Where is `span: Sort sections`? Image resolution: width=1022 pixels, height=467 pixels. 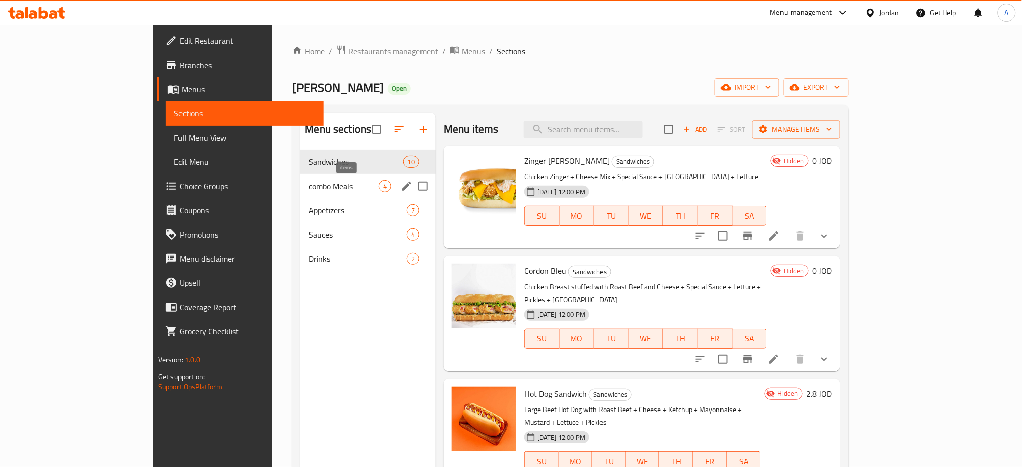 span: Sort sections is located at coordinates (399, 129).